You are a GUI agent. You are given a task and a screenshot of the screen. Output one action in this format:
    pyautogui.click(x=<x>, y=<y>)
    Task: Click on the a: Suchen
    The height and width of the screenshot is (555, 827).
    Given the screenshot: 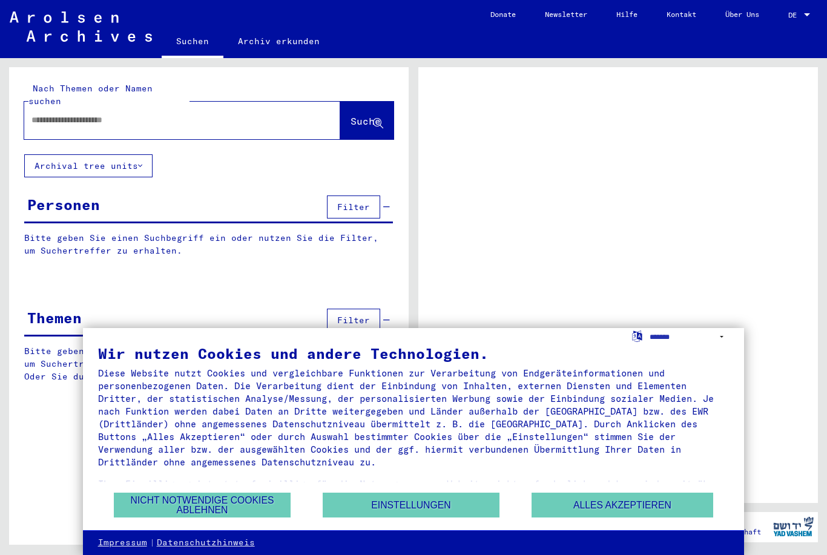 What is the action you would take?
    pyautogui.click(x=192, y=42)
    